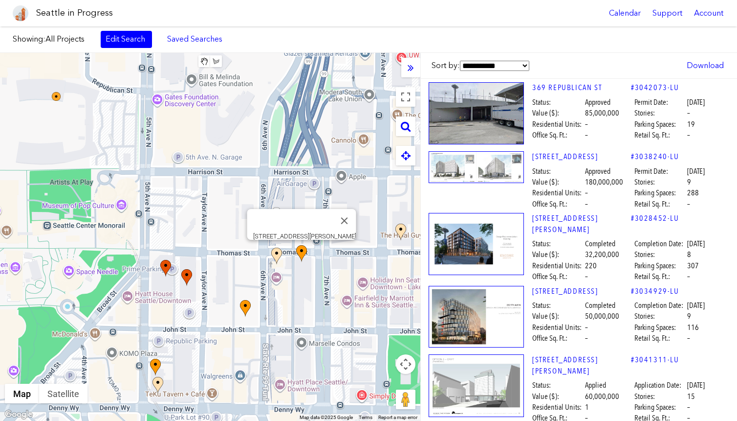 This screenshot has width=737, height=421. Describe the element at coordinates (74, 13) in the screenshot. I see `h1: Seattle in Progress` at that location.